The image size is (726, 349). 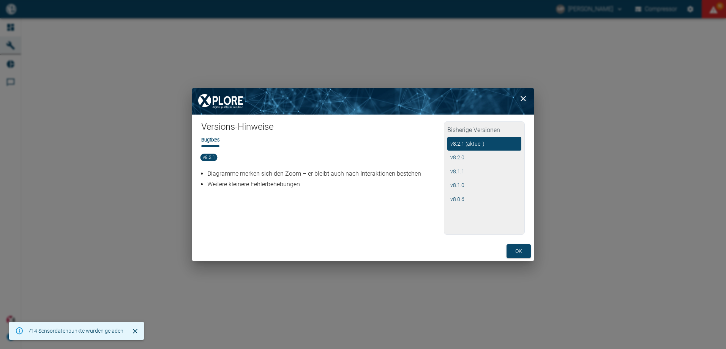 I want to click on button: v8.0.6, so click(x=484, y=199).